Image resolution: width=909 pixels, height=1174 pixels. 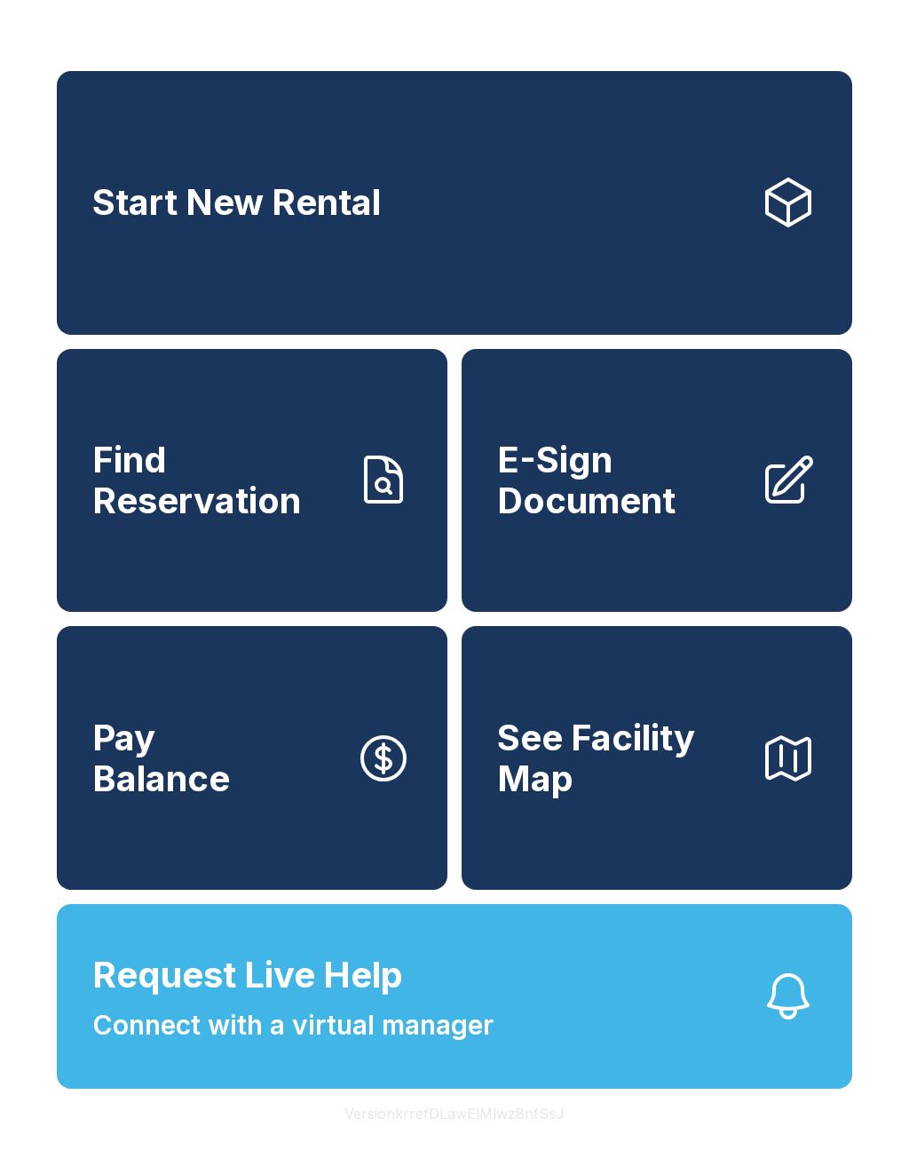 What do you see at coordinates (455, 996) in the screenshot?
I see `button: Request Live HelpConnect with a virtual manager` at bounding box center [455, 996].